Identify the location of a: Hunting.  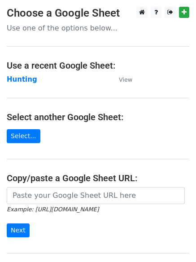
(22, 79).